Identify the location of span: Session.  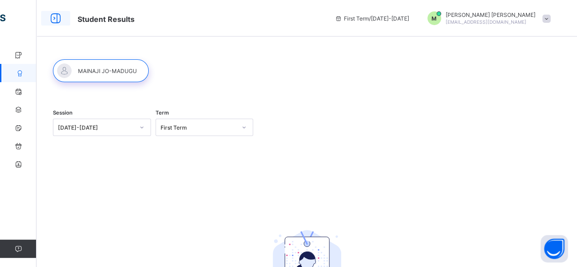
(62, 113).